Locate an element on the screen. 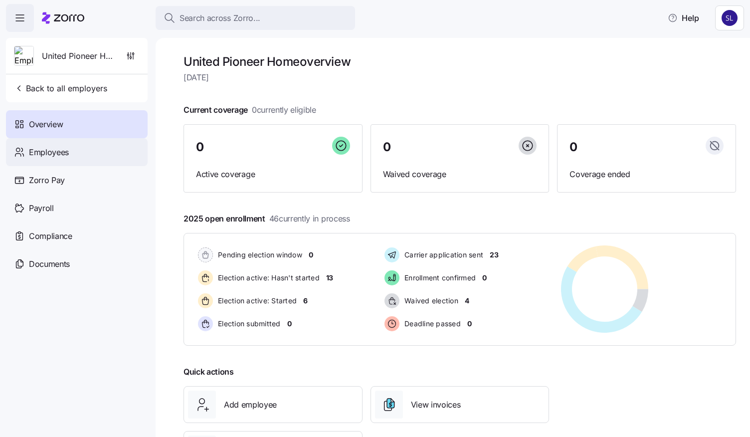  button: Search across Zorro... is located at coordinates (255, 18).